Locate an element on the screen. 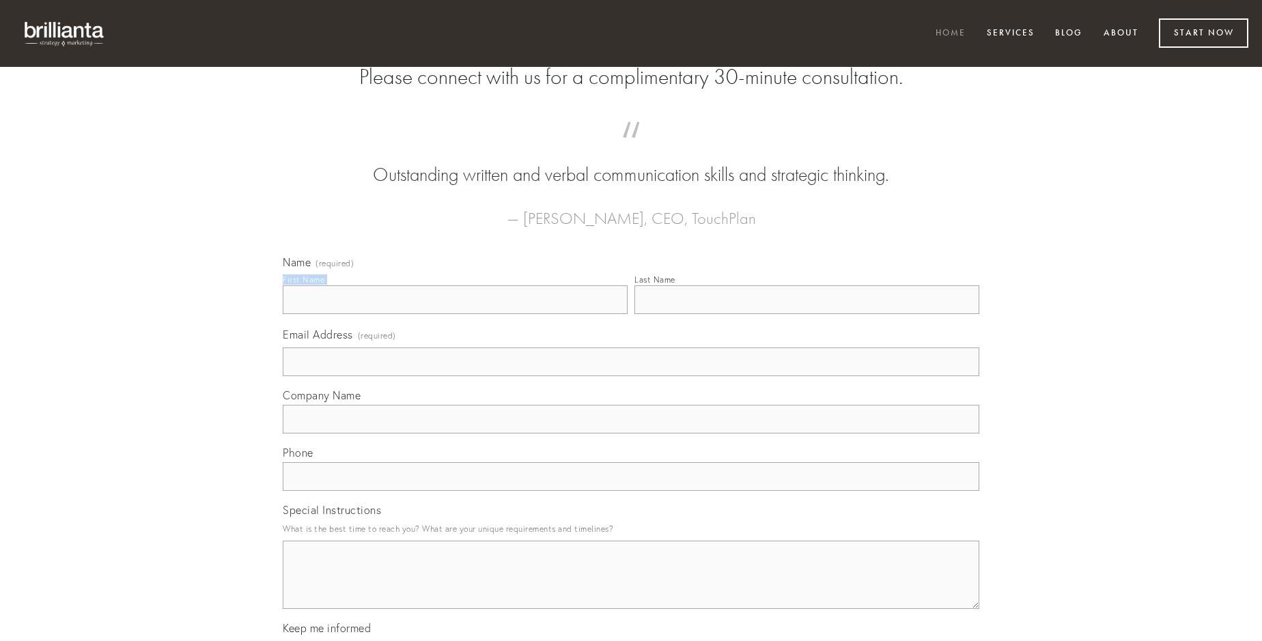  span: Company Name is located at coordinates (322, 395).